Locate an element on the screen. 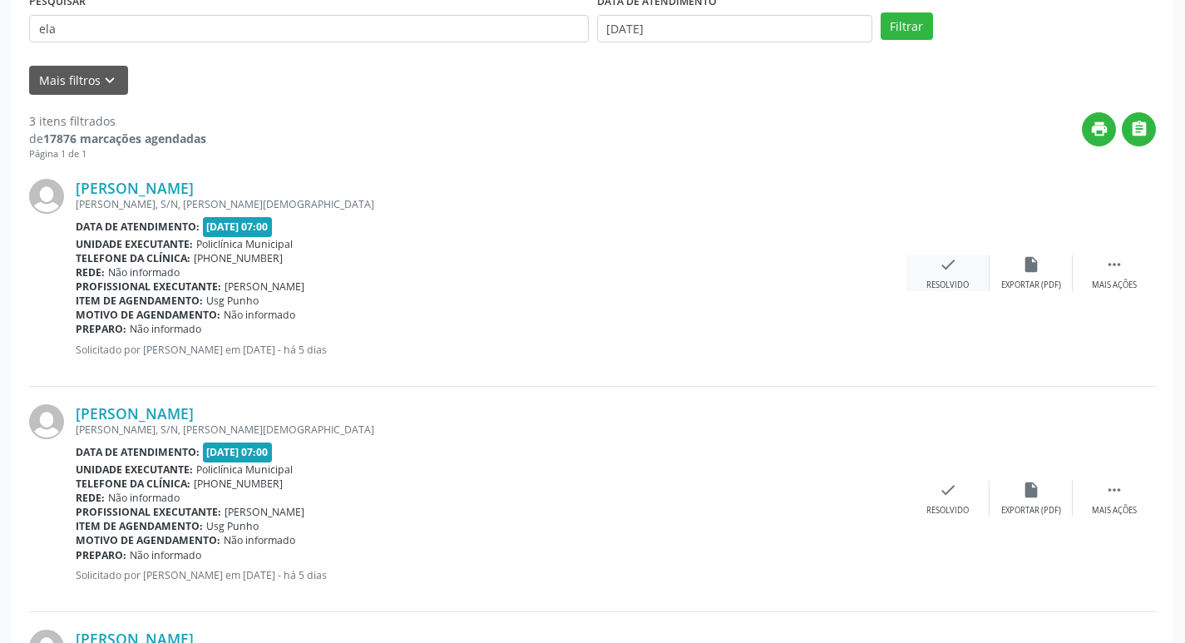  i: print is located at coordinates (1100, 129).